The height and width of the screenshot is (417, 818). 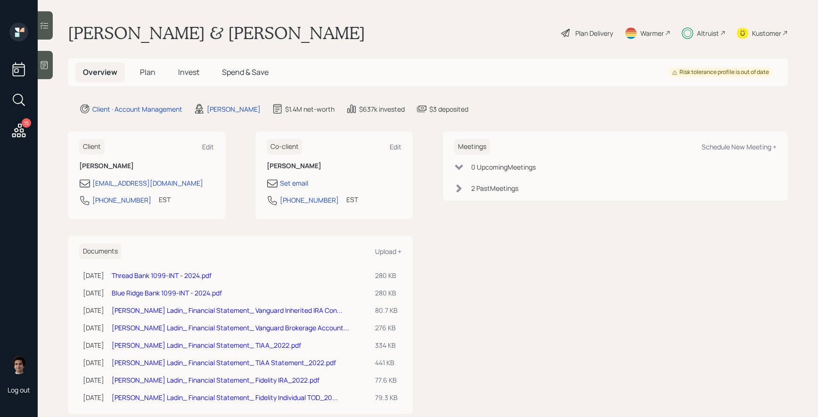 I want to click on div: 0 Upcoming Meeting s, so click(x=503, y=167).